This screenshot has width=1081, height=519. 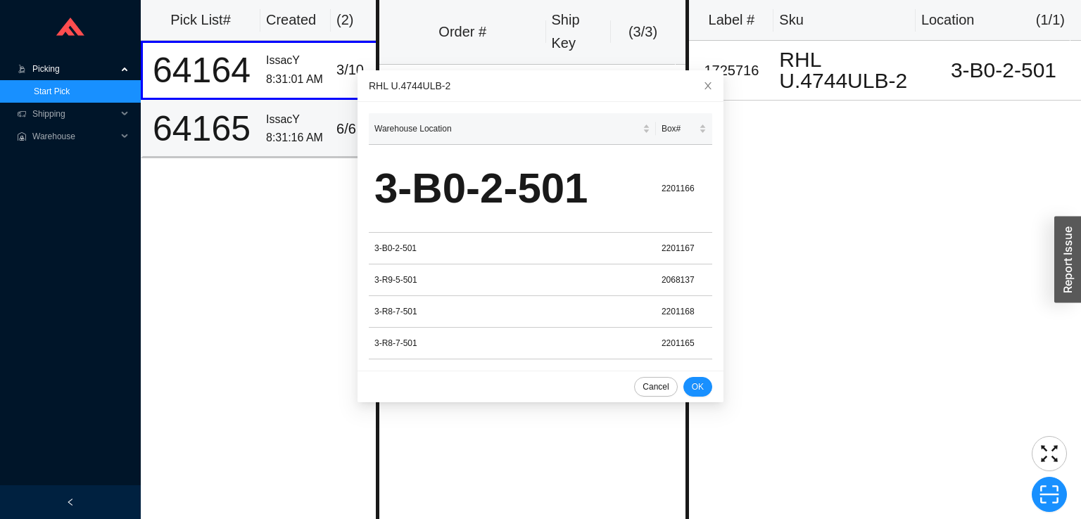 I want to click on td: 2068137, so click(x=684, y=280).